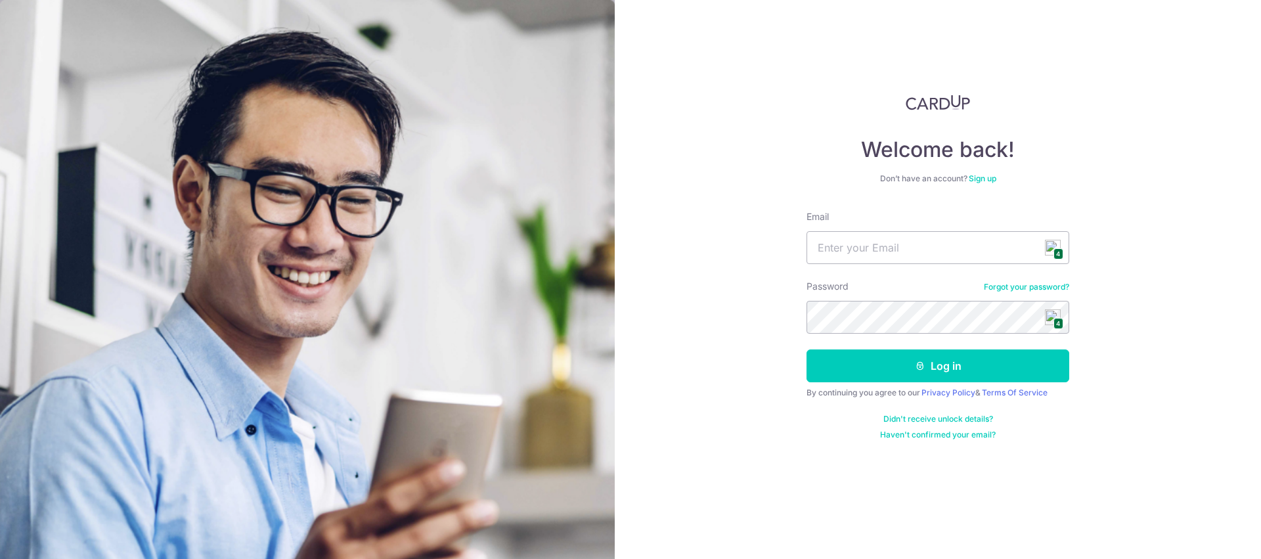 The height and width of the screenshot is (559, 1261). Describe the element at coordinates (938, 366) in the screenshot. I see `button: Log in` at that location.